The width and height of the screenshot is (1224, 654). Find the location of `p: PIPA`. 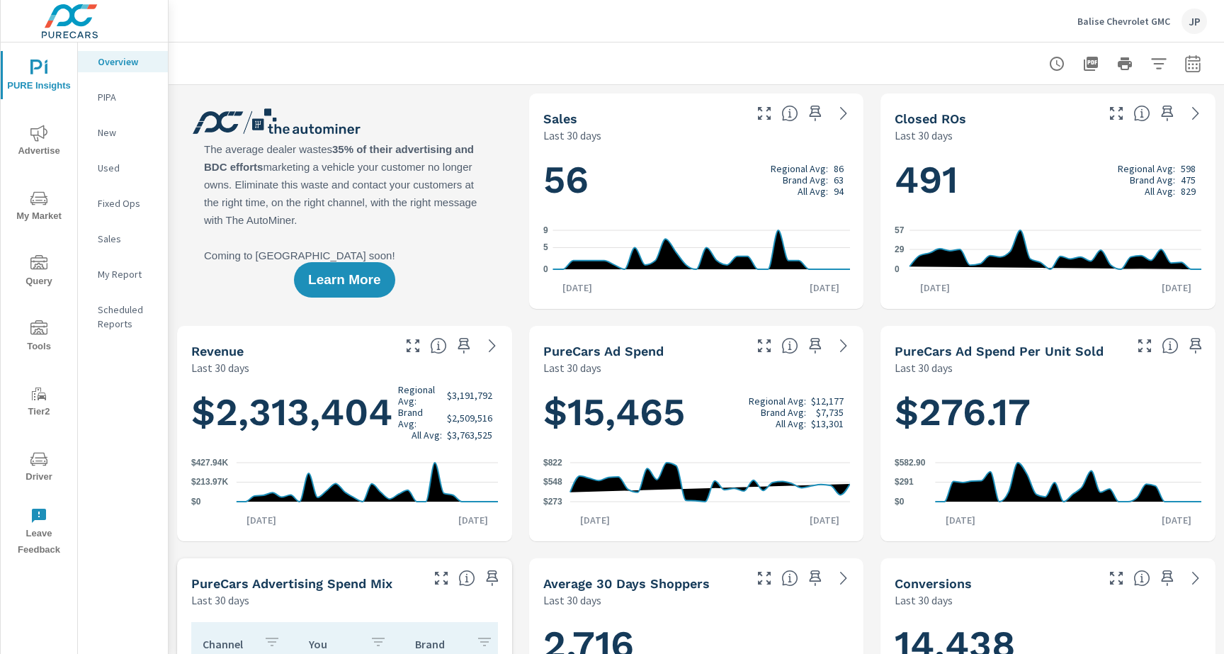

p: PIPA is located at coordinates (127, 97).